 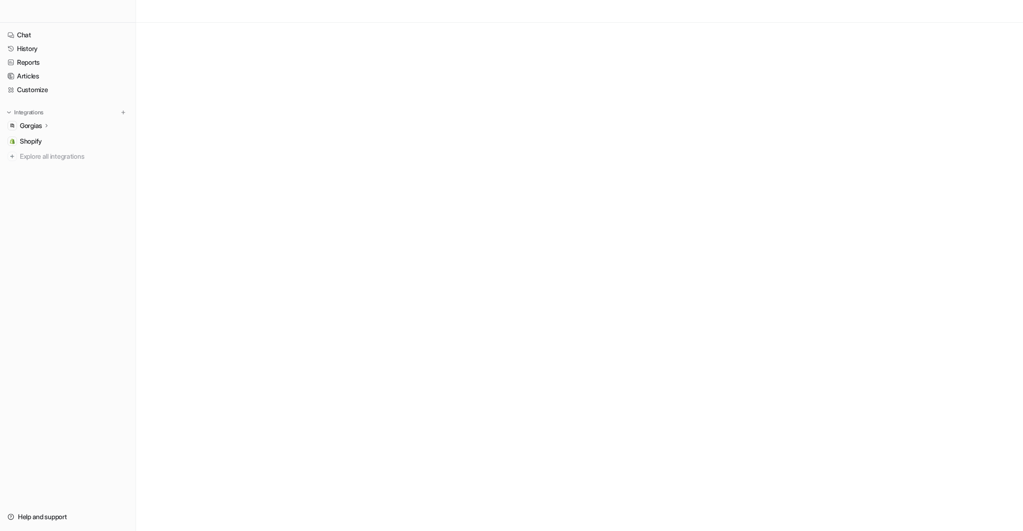 I want to click on a: Chat, so click(x=68, y=35).